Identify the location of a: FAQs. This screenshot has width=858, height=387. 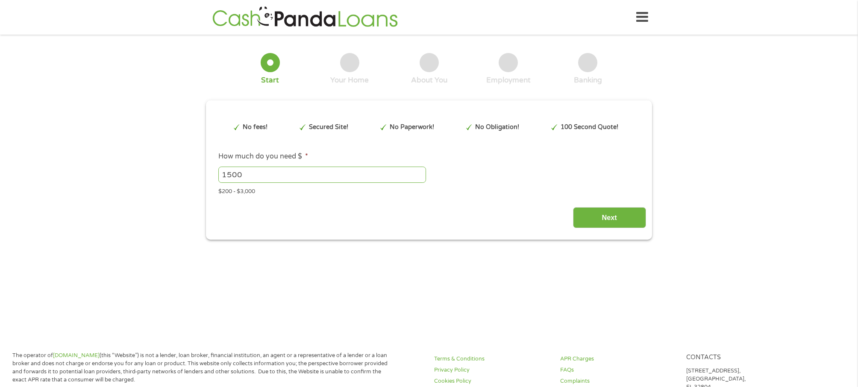
(618, 370).